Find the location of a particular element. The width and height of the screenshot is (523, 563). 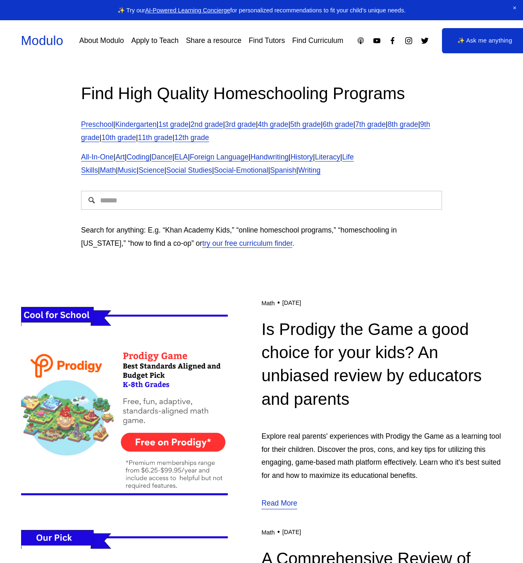

a: Foreign Language is located at coordinates (219, 157).